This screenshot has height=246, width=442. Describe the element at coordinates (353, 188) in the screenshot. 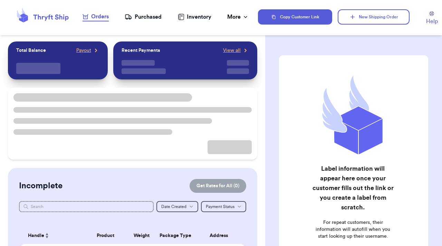

I see `h2: Label information will appear here once your customer fills out the link or you create a label fr...` at that location.